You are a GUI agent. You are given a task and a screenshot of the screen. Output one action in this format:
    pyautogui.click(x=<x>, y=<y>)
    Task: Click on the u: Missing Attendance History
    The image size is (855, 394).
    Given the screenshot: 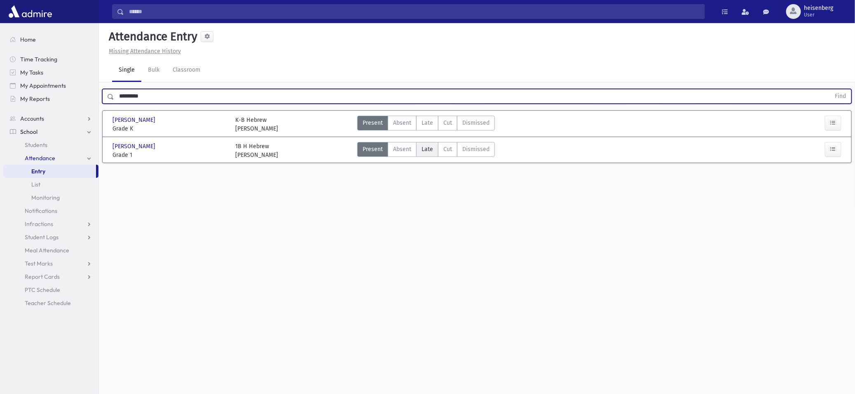 What is the action you would take?
    pyautogui.click(x=145, y=51)
    